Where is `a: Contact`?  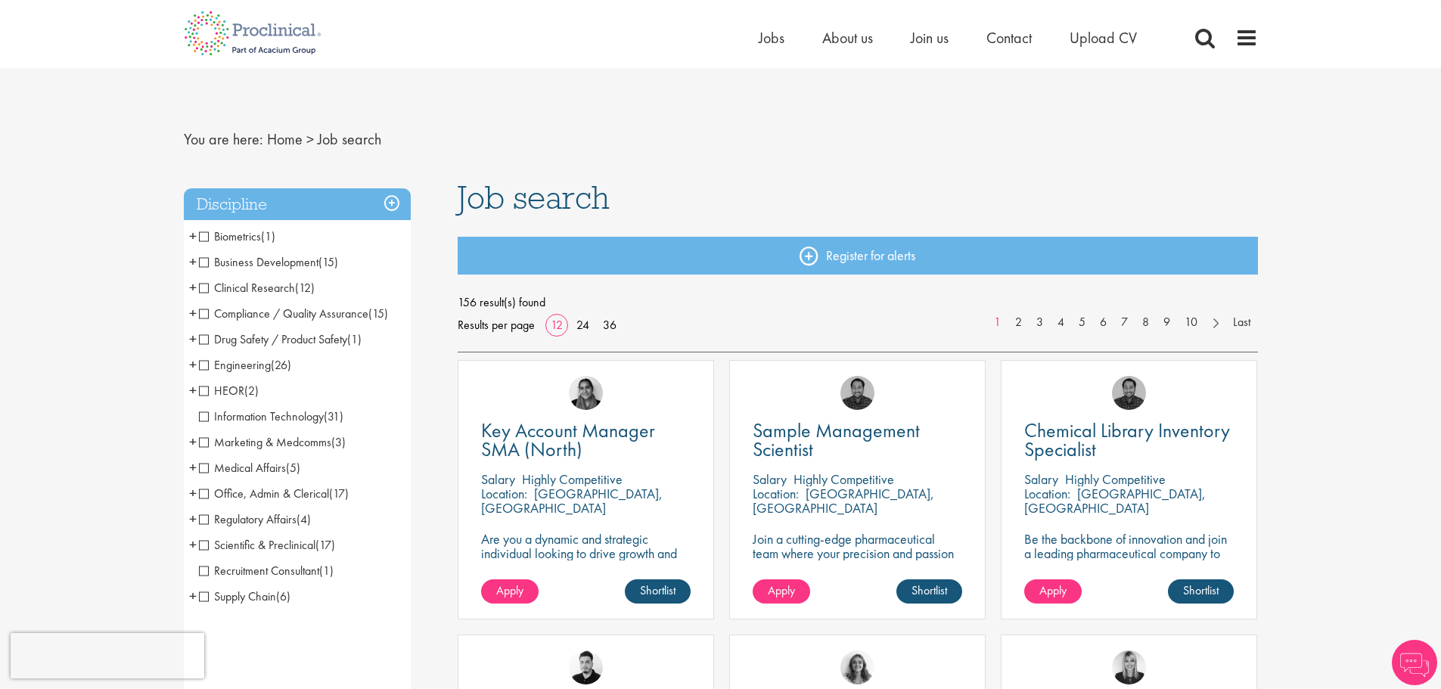
a: Contact is located at coordinates (1009, 38).